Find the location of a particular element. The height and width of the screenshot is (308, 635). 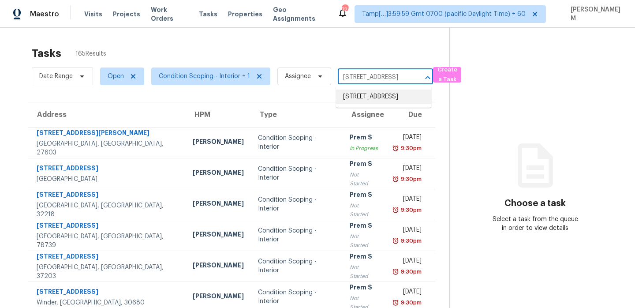

span: Create a Task is located at coordinates (447, 75).